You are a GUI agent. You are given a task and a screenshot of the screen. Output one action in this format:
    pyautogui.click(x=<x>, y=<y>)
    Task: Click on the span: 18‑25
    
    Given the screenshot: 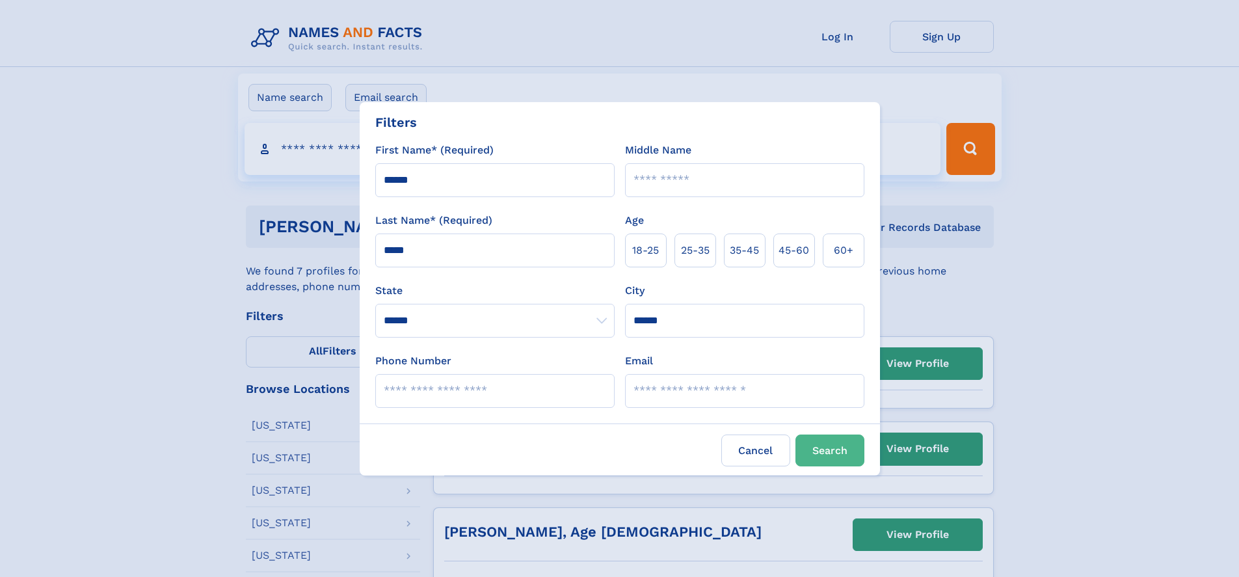 What is the action you would take?
    pyautogui.click(x=645, y=250)
    